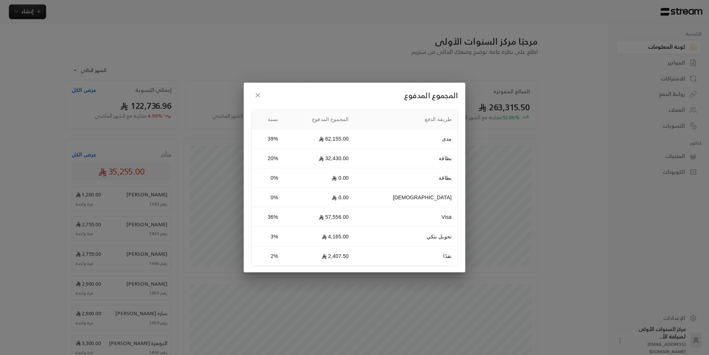 This screenshot has height=355, width=709. Describe the element at coordinates (268, 256) in the screenshot. I see `td: 2%` at that location.